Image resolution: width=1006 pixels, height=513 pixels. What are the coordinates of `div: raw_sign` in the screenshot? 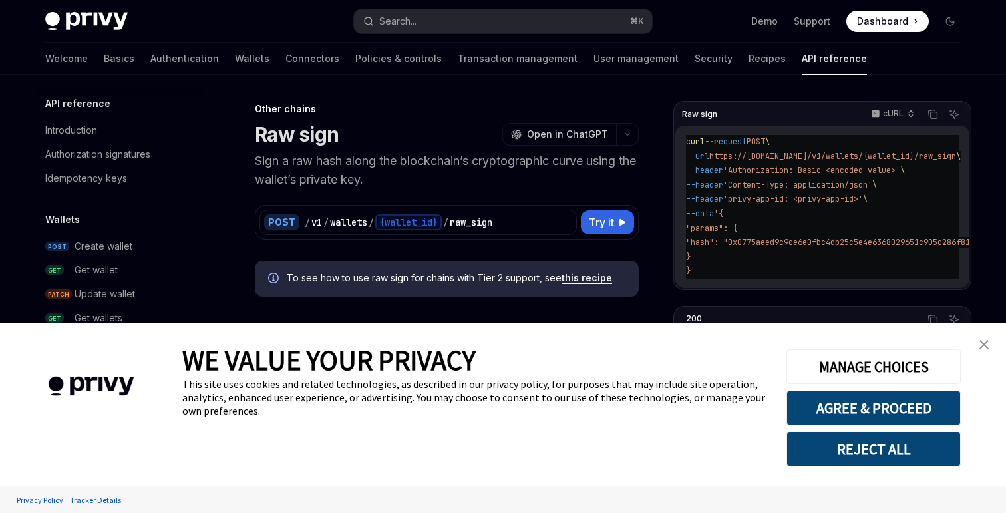 It's located at (471, 222).